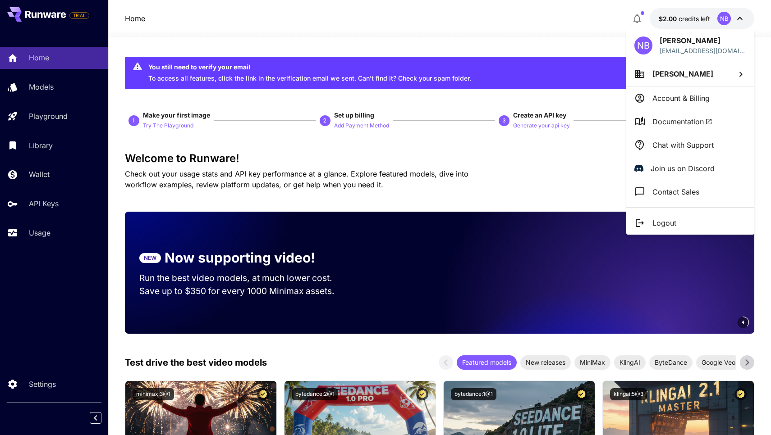  I want to click on div: NB, so click(643, 46).